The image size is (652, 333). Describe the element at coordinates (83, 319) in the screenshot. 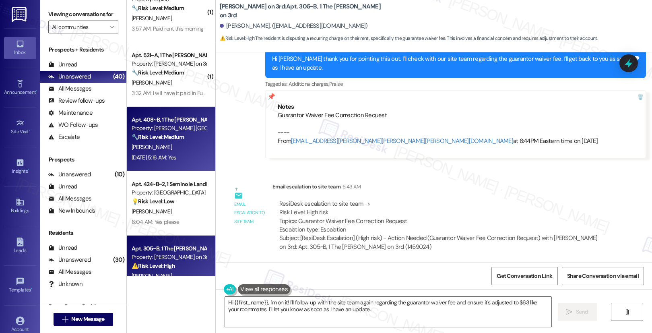

I see `button: New Message` at that location.